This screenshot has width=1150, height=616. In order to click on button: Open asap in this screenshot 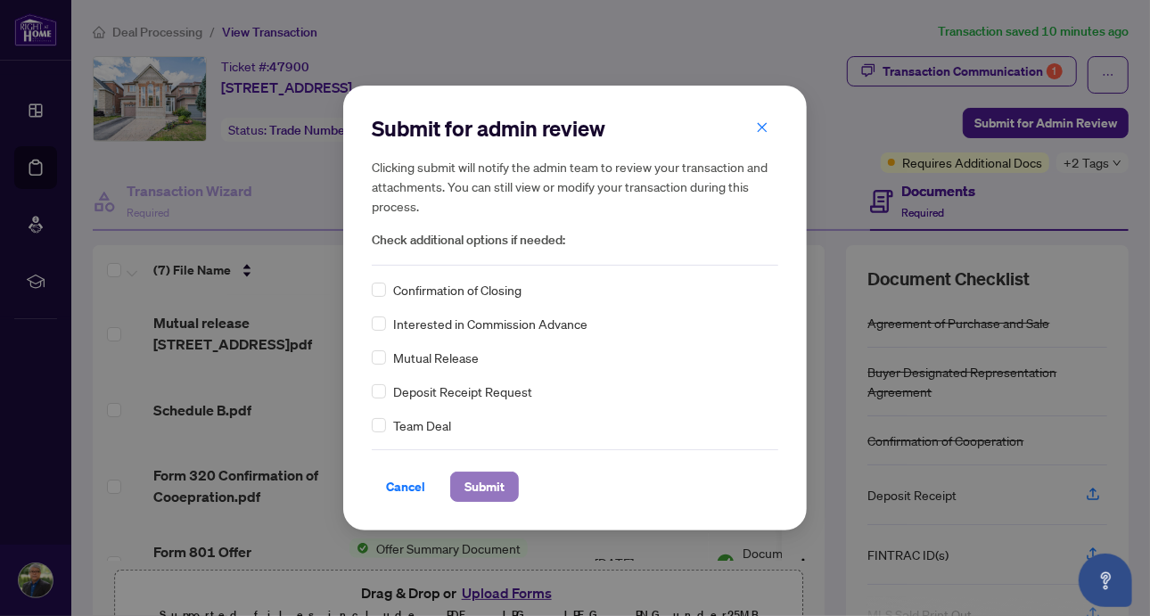, I will do `click(1105, 580)`.